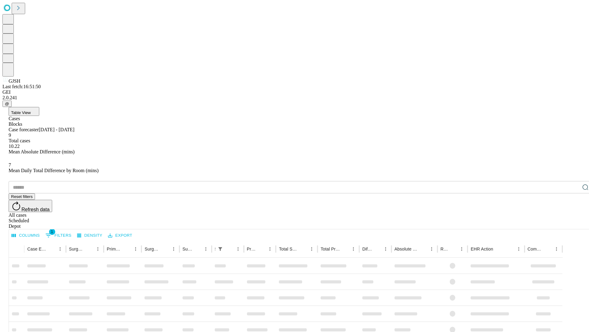 The image size is (589, 332). I want to click on span: Case forecaster, so click(24, 129).